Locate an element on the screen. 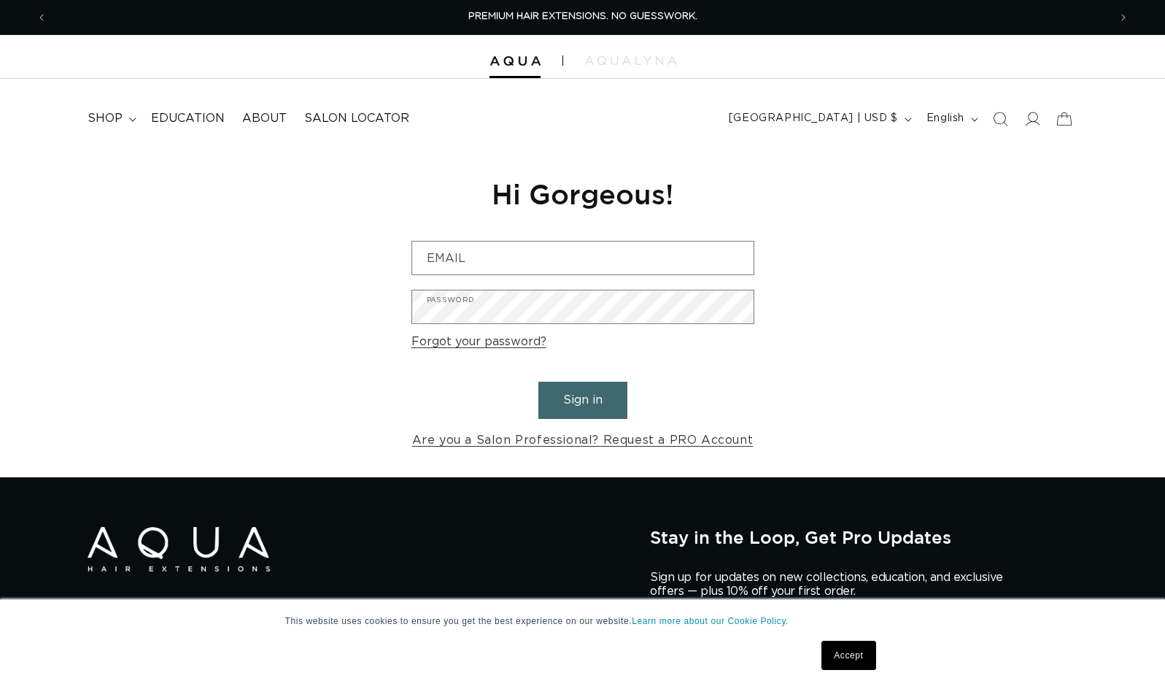 This screenshot has width=1165, height=689. summary: shop is located at coordinates (110, 118).